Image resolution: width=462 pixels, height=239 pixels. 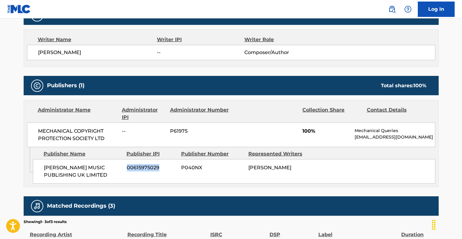 What do you see at coordinates (419, 231) in the screenshot?
I see `div: Duration` at bounding box center [419, 231].